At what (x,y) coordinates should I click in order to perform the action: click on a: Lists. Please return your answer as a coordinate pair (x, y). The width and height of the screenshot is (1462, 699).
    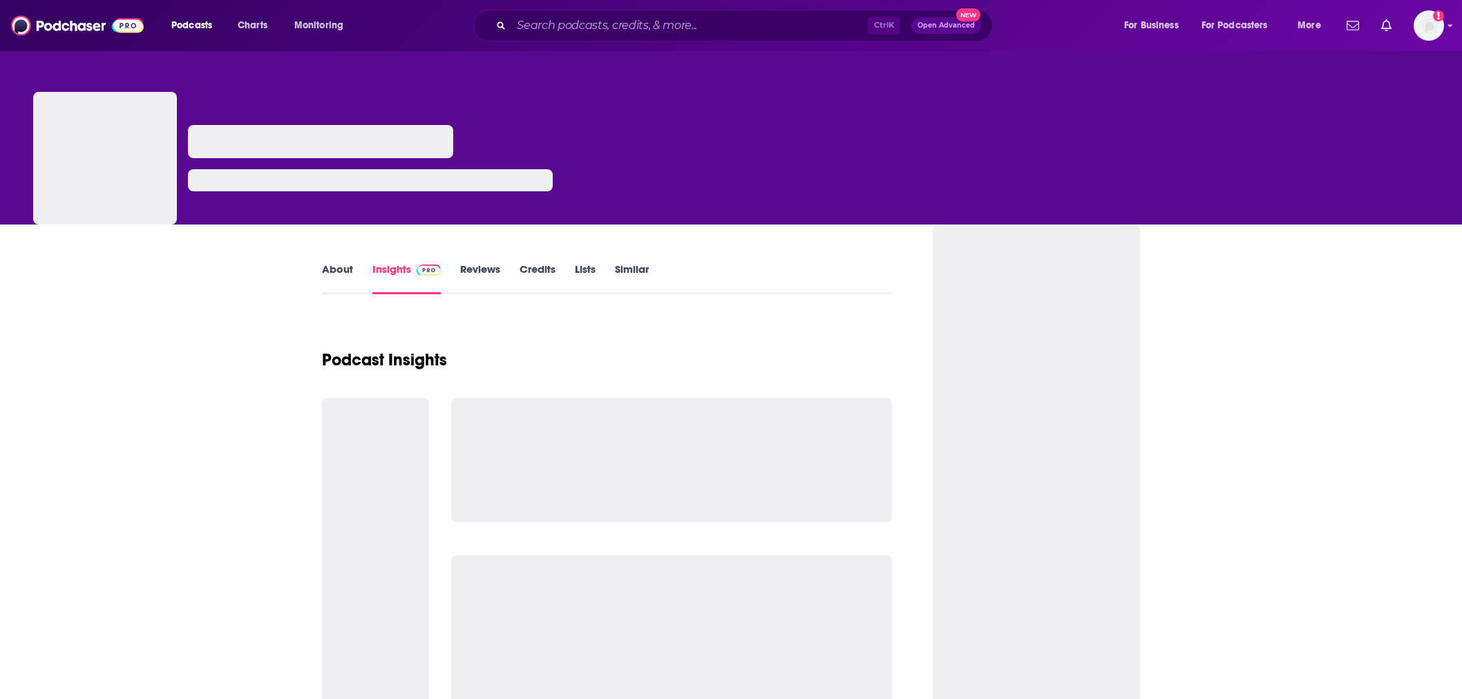
    Looking at the image, I should click on (585, 279).